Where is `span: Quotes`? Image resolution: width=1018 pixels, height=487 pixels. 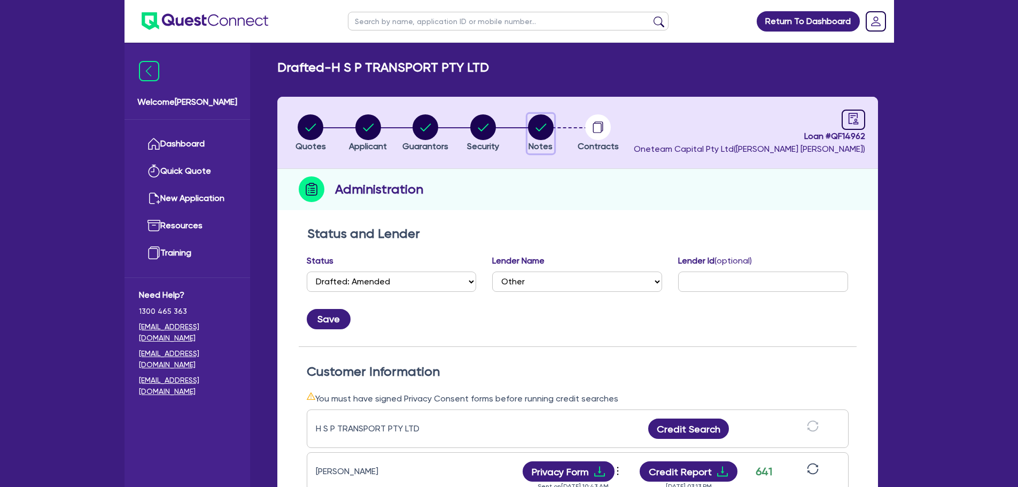
span: Quotes is located at coordinates (311, 146).